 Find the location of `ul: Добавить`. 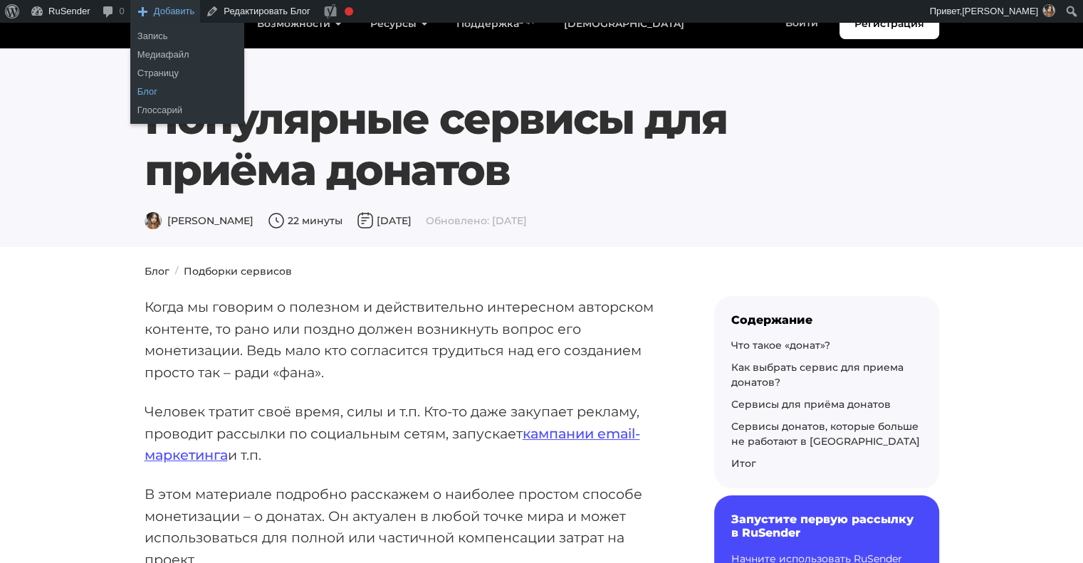

ul: Добавить is located at coordinates (187, 73).